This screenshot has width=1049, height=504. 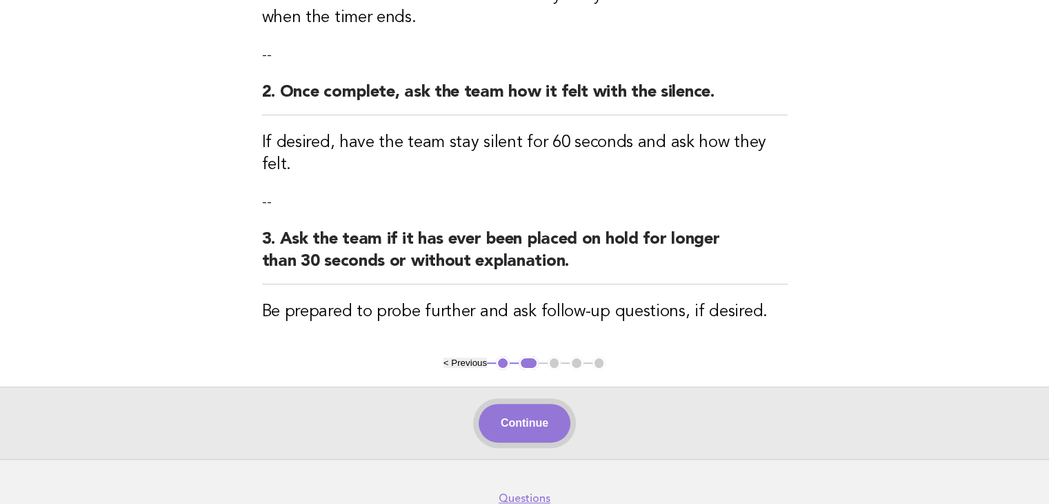 I want to click on h2: 2. Once complete, ask the team how it felt with the silence., so click(x=525, y=98).